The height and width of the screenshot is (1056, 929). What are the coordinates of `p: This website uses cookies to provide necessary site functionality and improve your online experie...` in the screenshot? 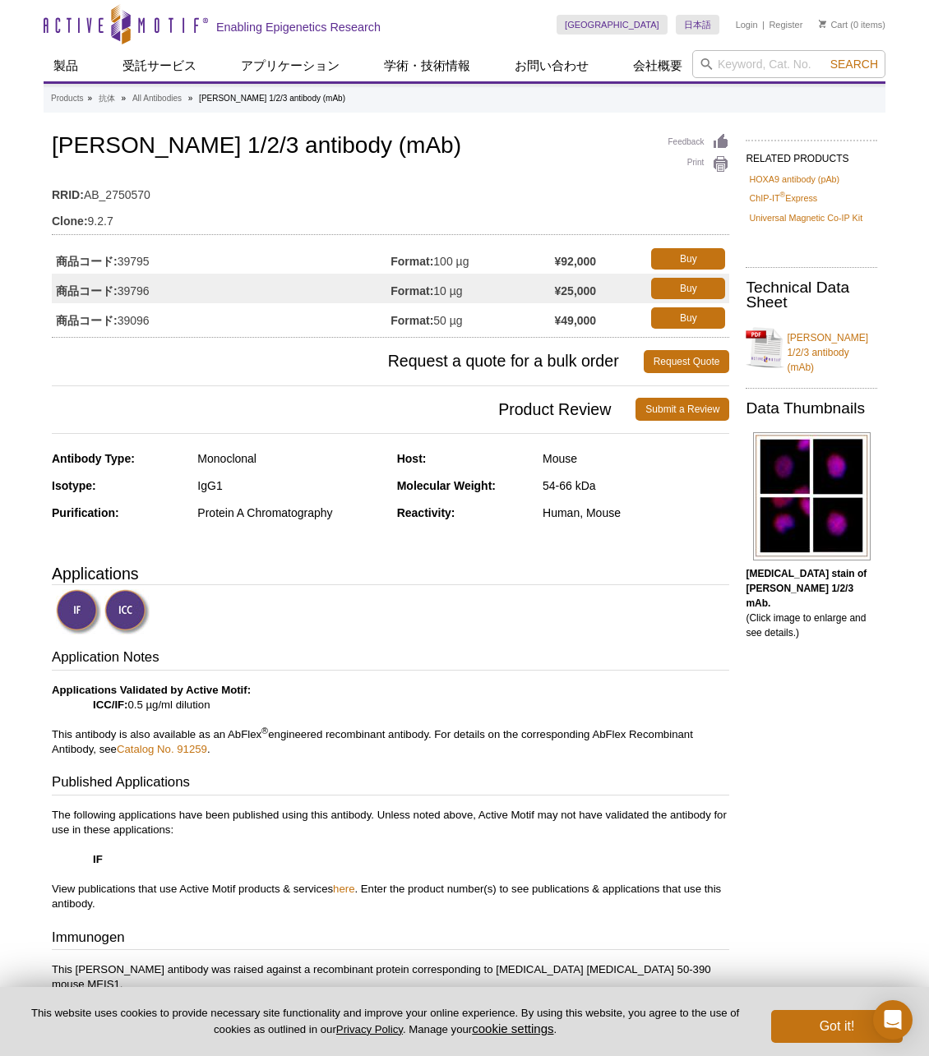 It's located at (385, 1021).